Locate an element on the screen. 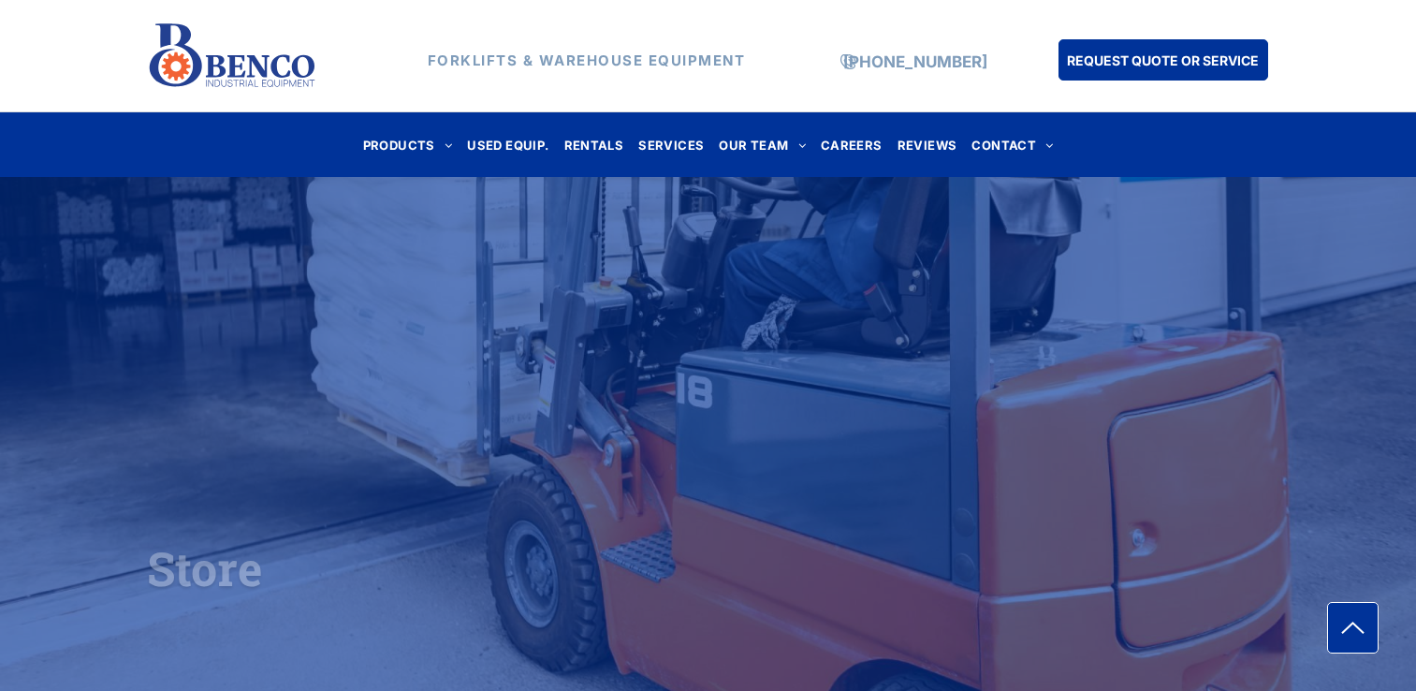 The height and width of the screenshot is (691, 1416). a: RENTALS is located at coordinates (594, 144).